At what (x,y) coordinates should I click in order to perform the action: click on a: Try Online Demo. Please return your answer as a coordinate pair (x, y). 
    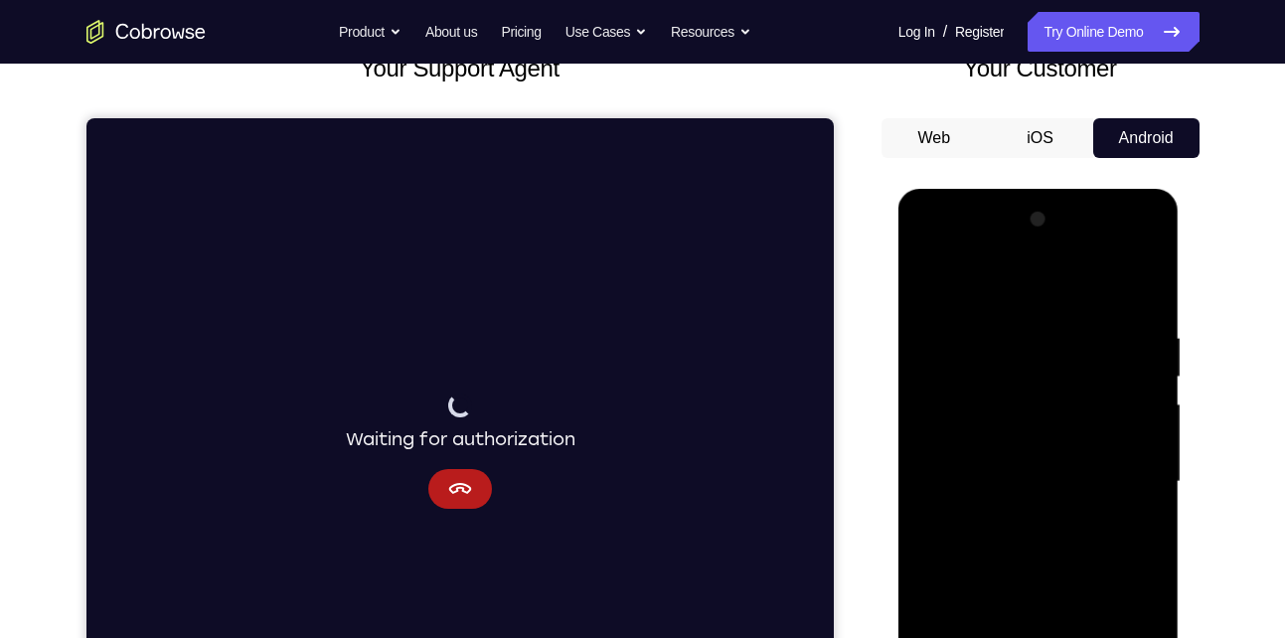
    Looking at the image, I should click on (1113, 32).